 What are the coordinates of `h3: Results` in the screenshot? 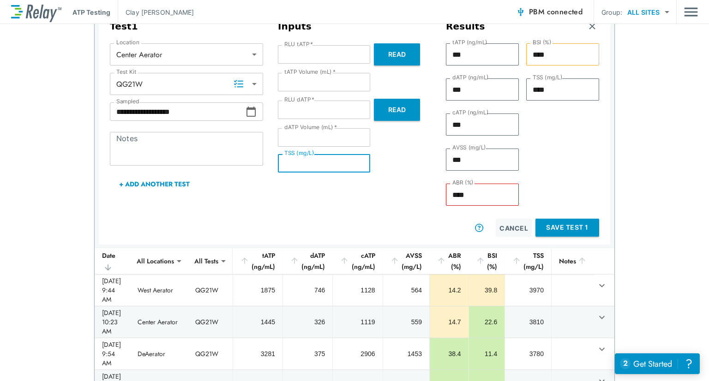 It's located at (465, 26).